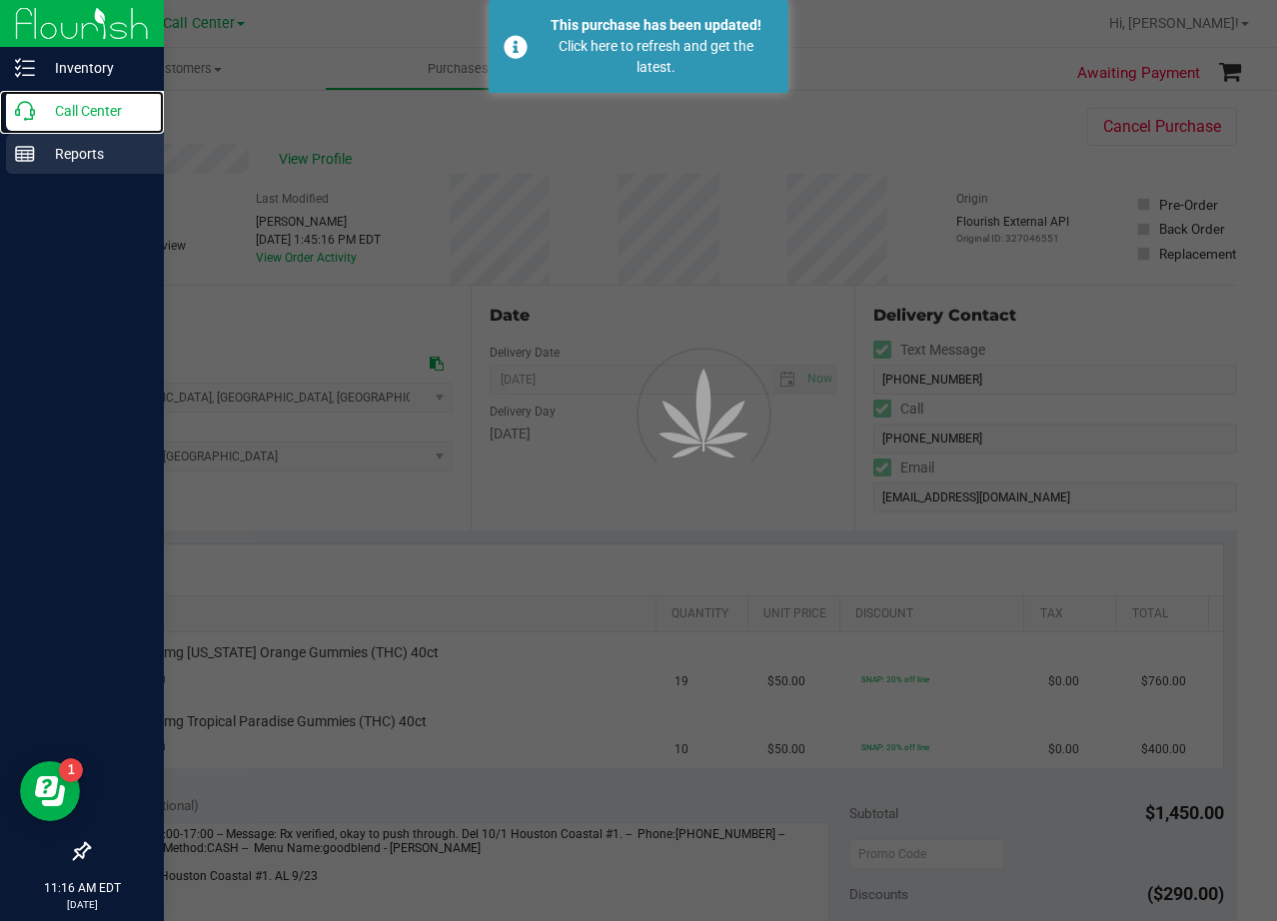 The height and width of the screenshot is (921, 1277). What do you see at coordinates (95, 111) in the screenshot?
I see `p: Call Center` at bounding box center [95, 111].